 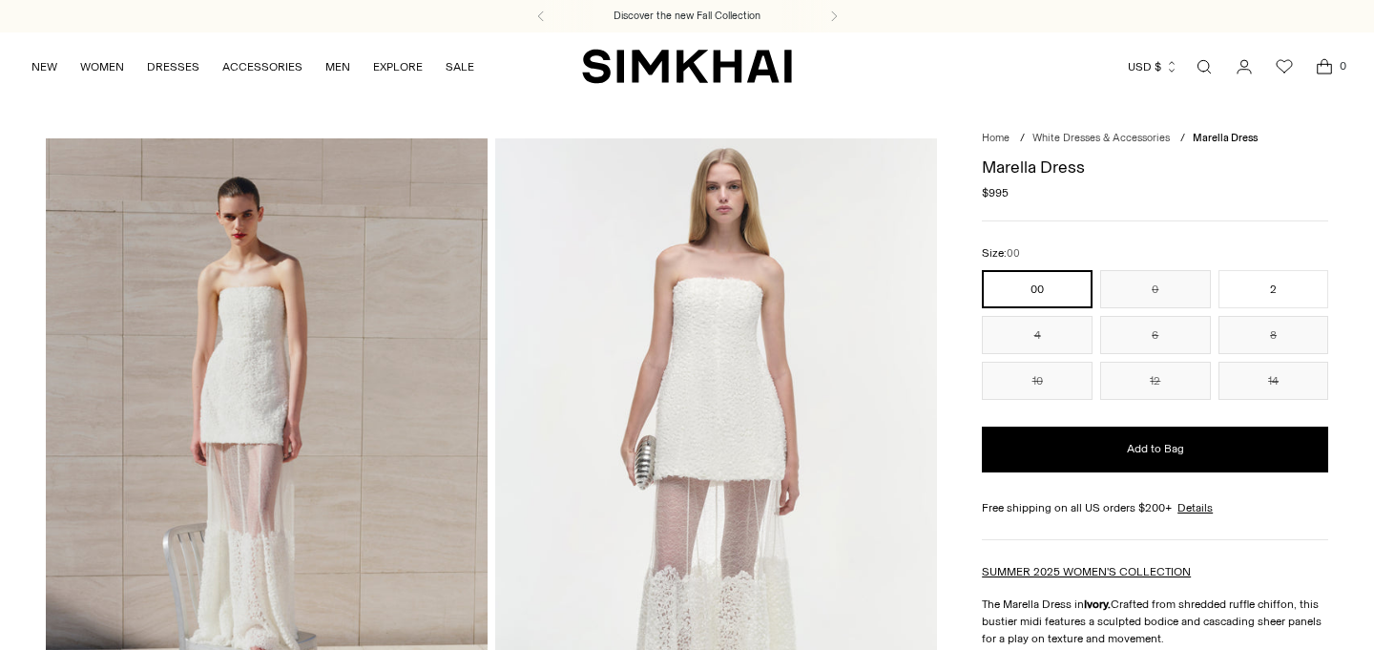 I want to click on span: $995, so click(x=995, y=193).